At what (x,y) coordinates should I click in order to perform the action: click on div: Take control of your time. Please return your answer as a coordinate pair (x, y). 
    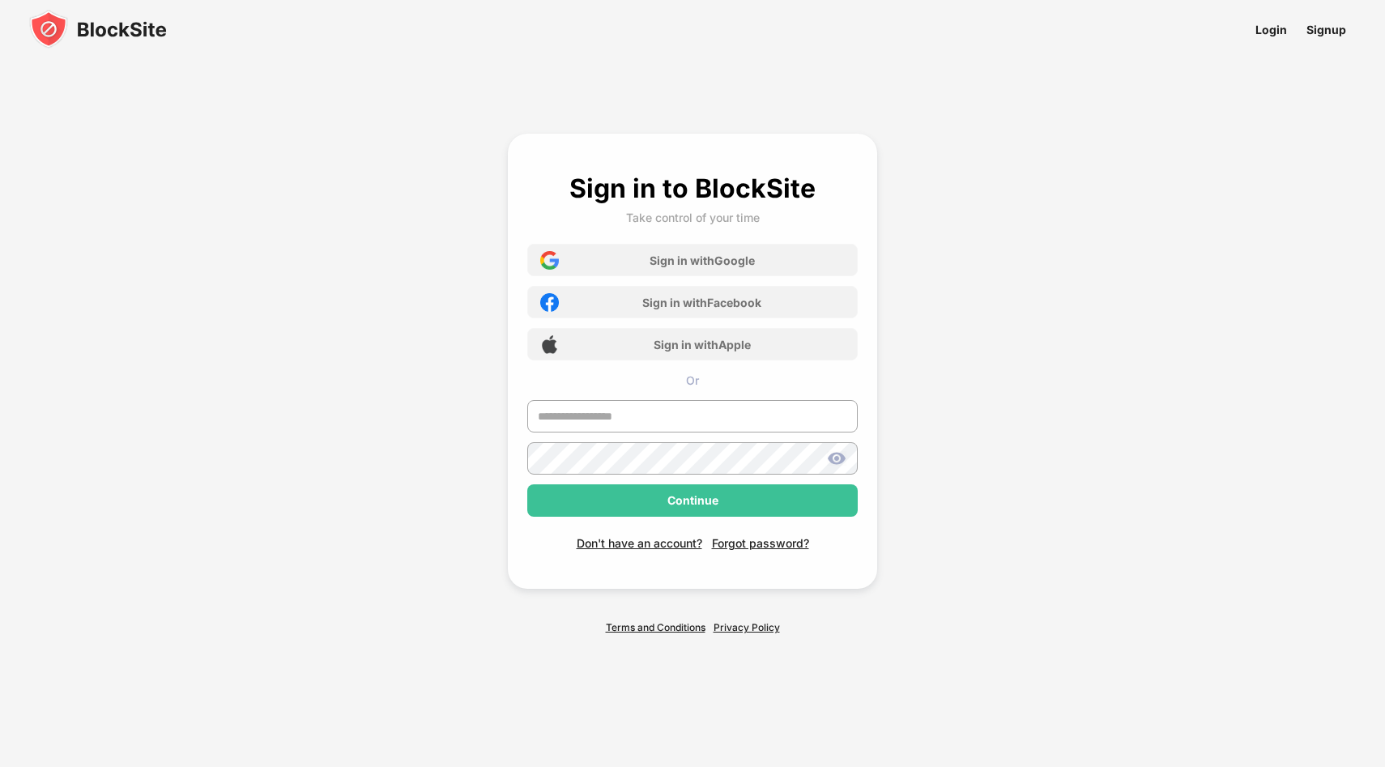
    Looking at the image, I should click on (693, 217).